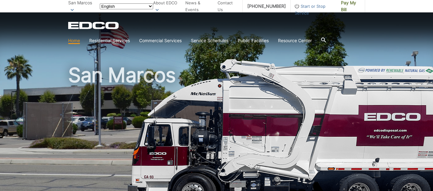 This screenshot has width=433, height=191. I want to click on a: EDCD logo. Return to the homepage., so click(94, 25).